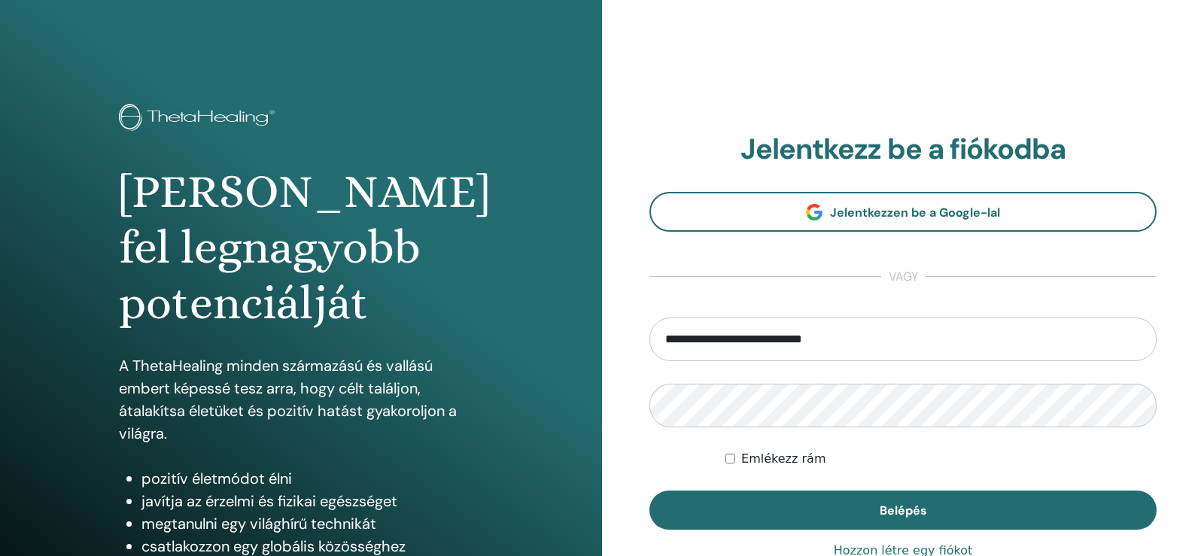 This screenshot has width=1204, height=556. I want to click on li: javítja az érzelmi és fizikai egészséget, so click(312, 501).